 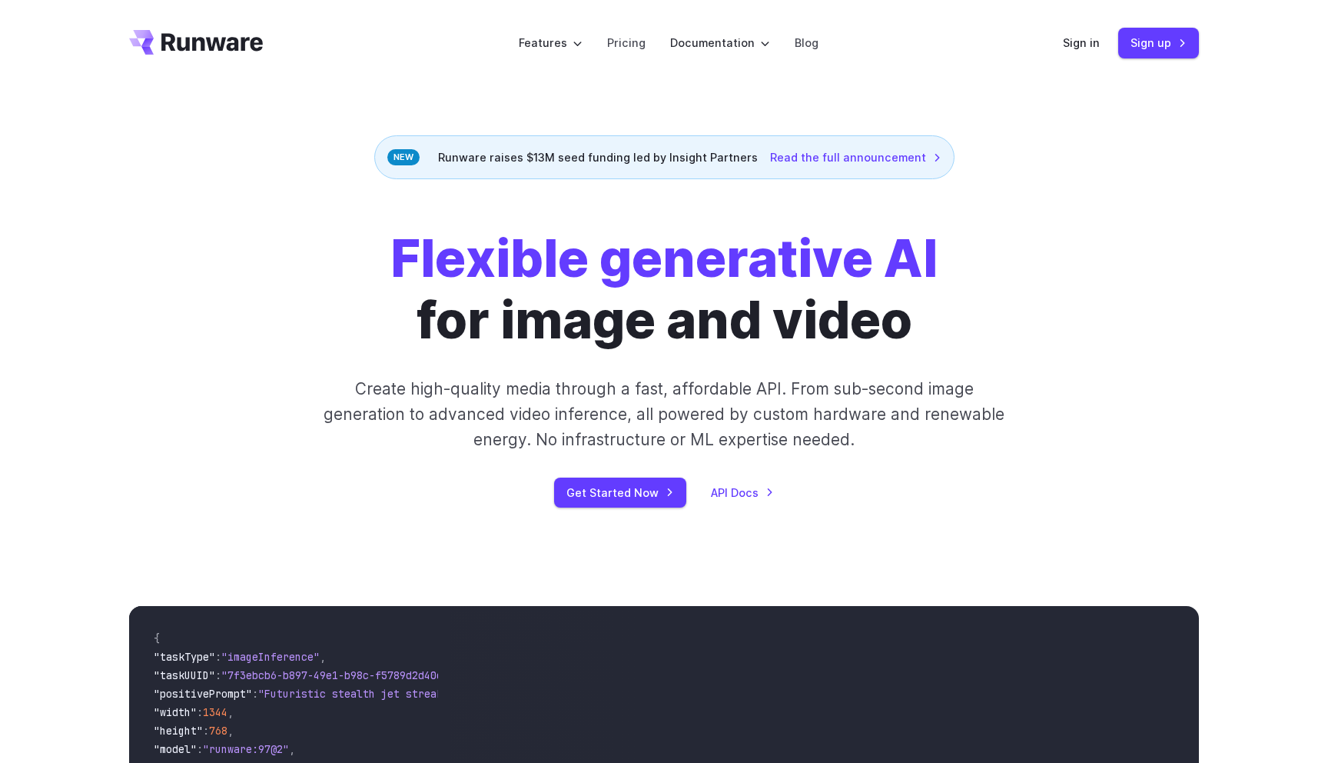 I want to click on span: 768, so click(x=218, y=730).